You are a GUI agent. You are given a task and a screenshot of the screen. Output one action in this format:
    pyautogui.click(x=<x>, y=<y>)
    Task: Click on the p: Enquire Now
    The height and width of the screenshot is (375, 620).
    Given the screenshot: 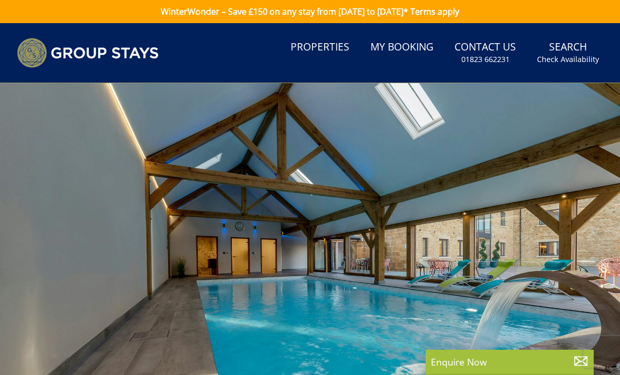 What is the action you would take?
    pyautogui.click(x=510, y=362)
    